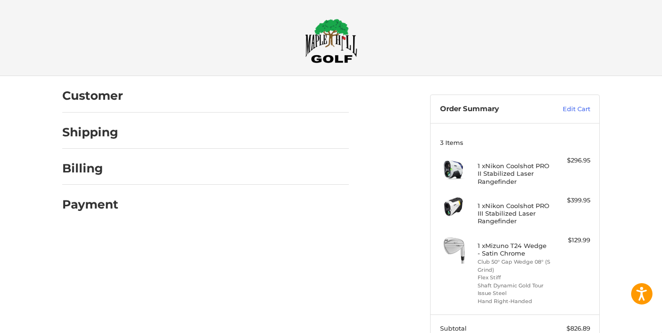 Image resolution: width=662 pixels, height=333 pixels. Describe the element at coordinates (514, 173) in the screenshot. I see `h4: 1 x Nikon Coolshot PRO II Stabilized Laser Rangefinder` at that location.